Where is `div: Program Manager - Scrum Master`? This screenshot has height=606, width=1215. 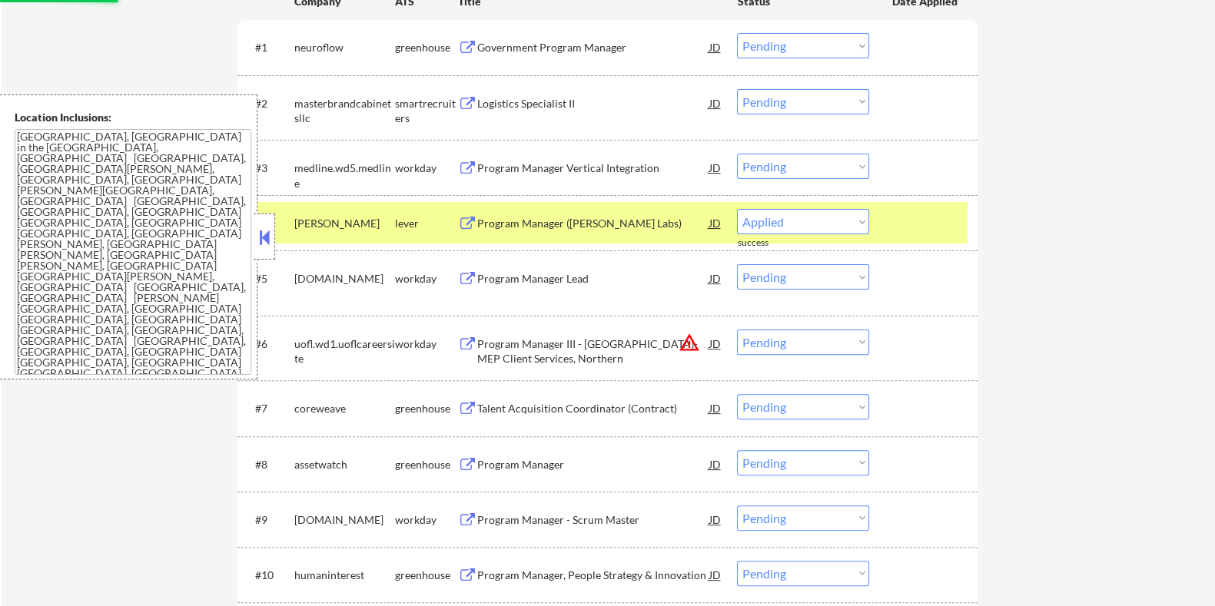
div: Program Manager - Scrum Master is located at coordinates (593, 520).